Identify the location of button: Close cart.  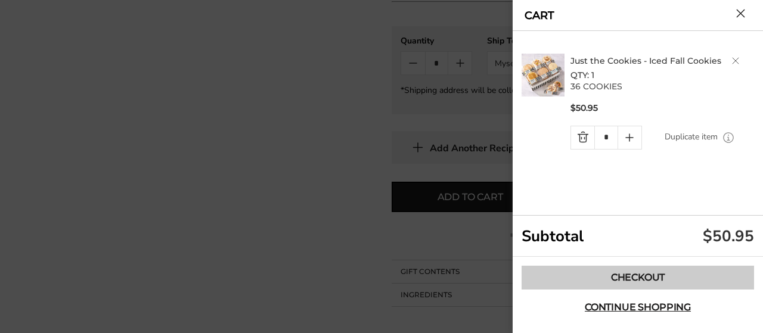
(741, 13).